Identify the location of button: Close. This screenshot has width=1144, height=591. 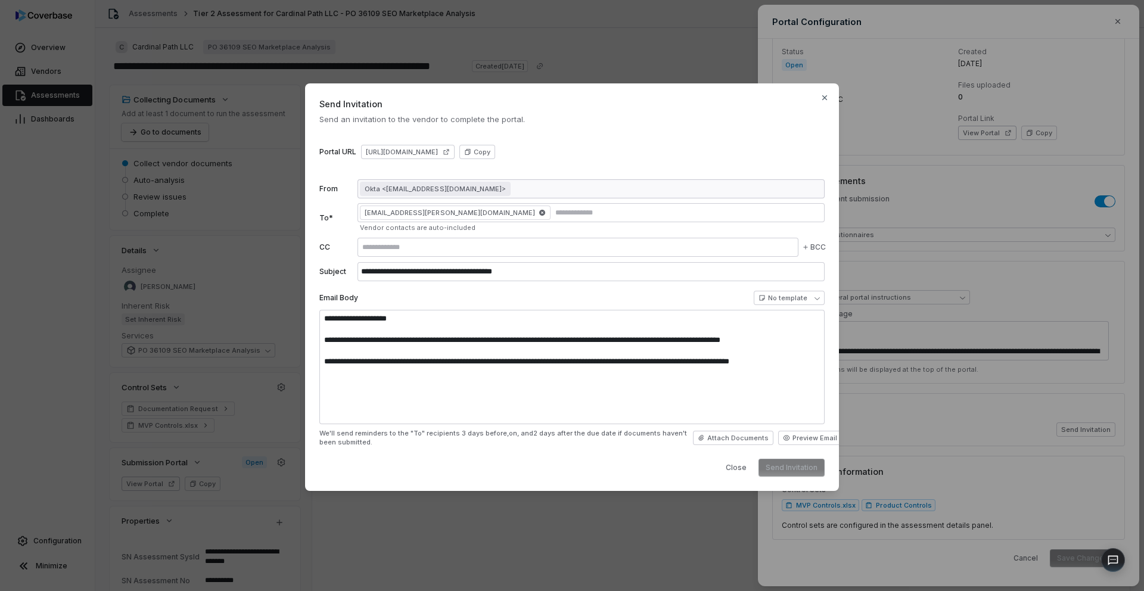
(736, 468).